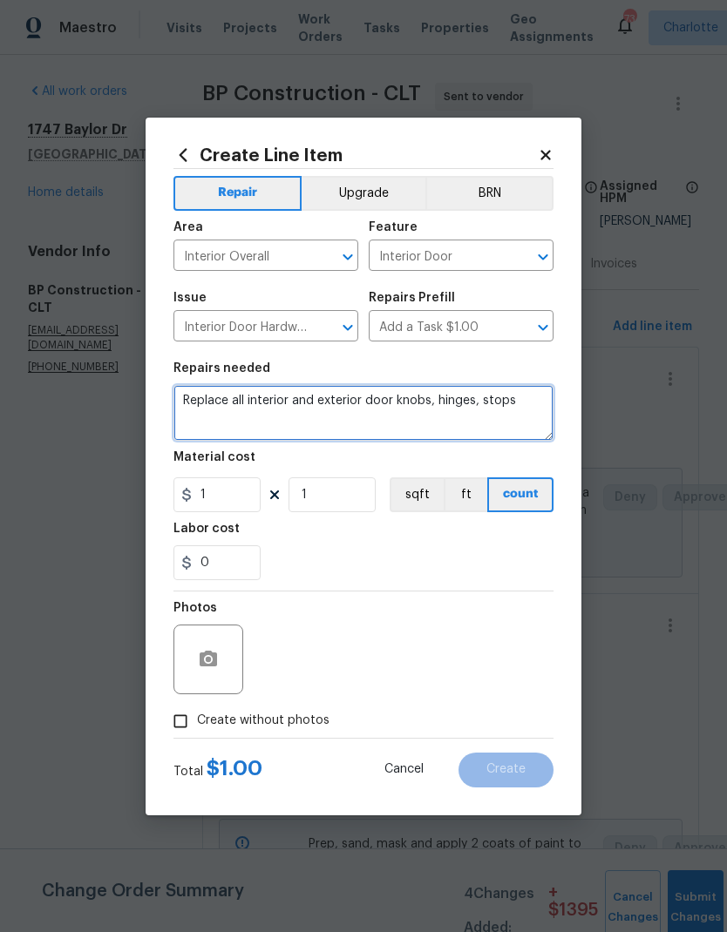 This screenshot has height=932, width=727. What do you see at coordinates (363, 193) in the screenshot?
I see `button: Upgrade` at bounding box center [363, 193].